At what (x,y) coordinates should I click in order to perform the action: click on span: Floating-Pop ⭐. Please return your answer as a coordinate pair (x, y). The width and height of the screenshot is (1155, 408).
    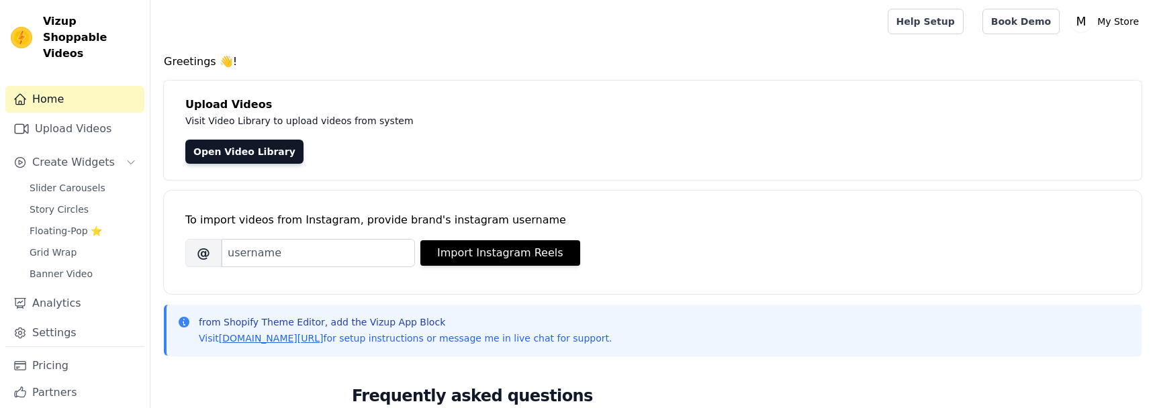
    Looking at the image, I should click on (66, 231).